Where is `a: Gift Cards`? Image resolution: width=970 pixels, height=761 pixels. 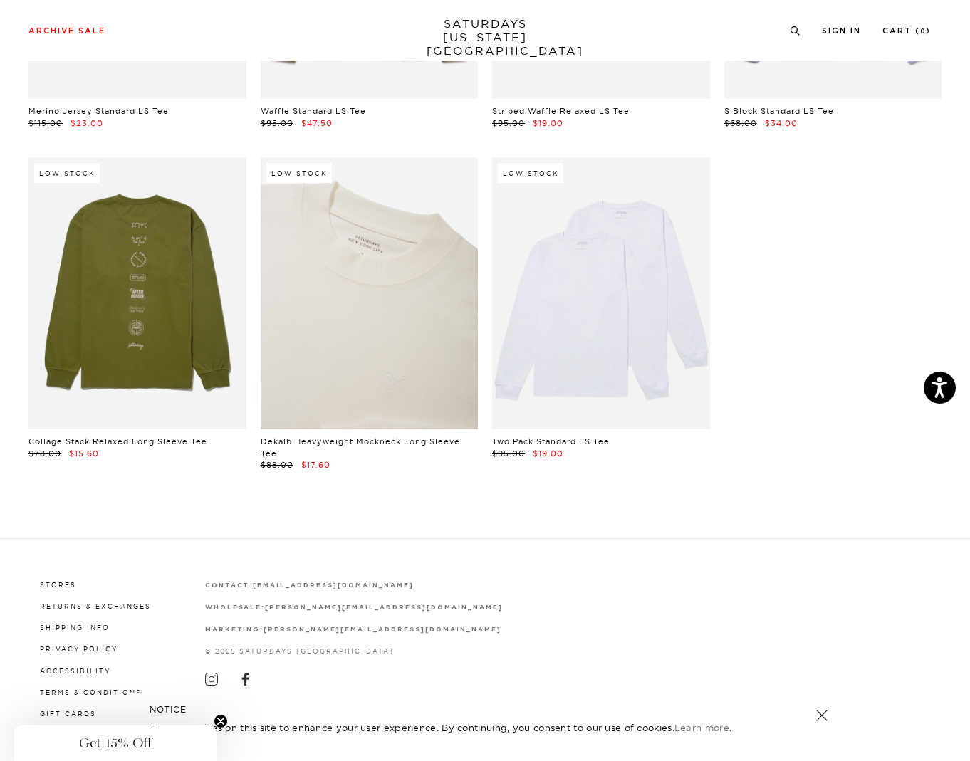 a: Gift Cards is located at coordinates (68, 713).